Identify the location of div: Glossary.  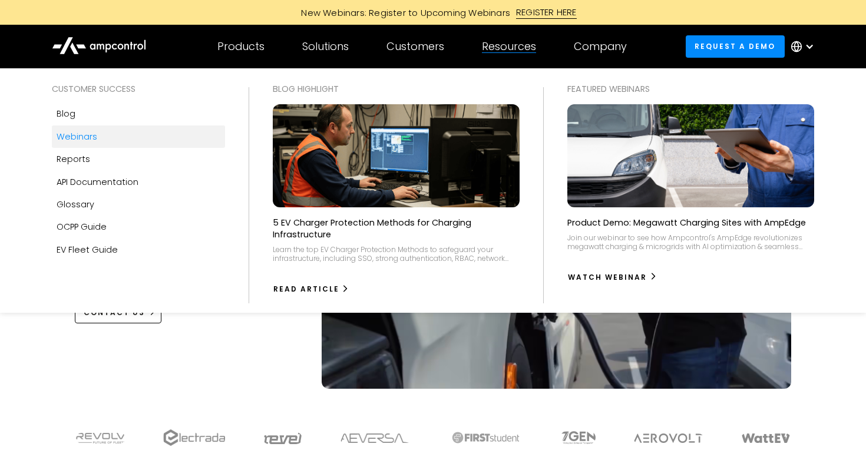
(75, 204).